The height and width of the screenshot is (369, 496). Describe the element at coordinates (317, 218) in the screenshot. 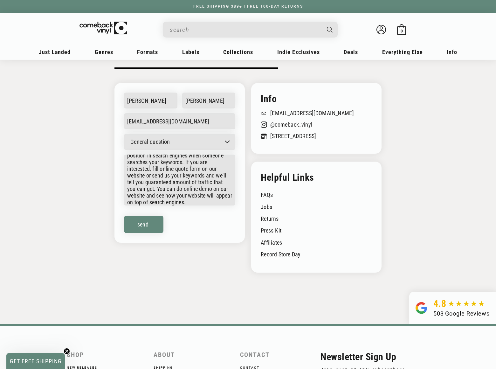

I see `a: Returns` at that location.